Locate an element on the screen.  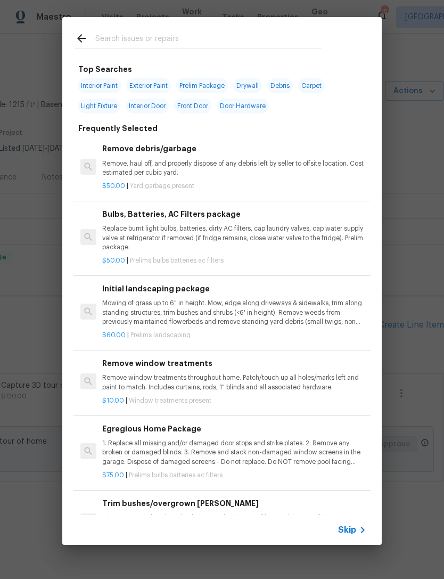
h6: Initial landscaping package is located at coordinates (234, 288).